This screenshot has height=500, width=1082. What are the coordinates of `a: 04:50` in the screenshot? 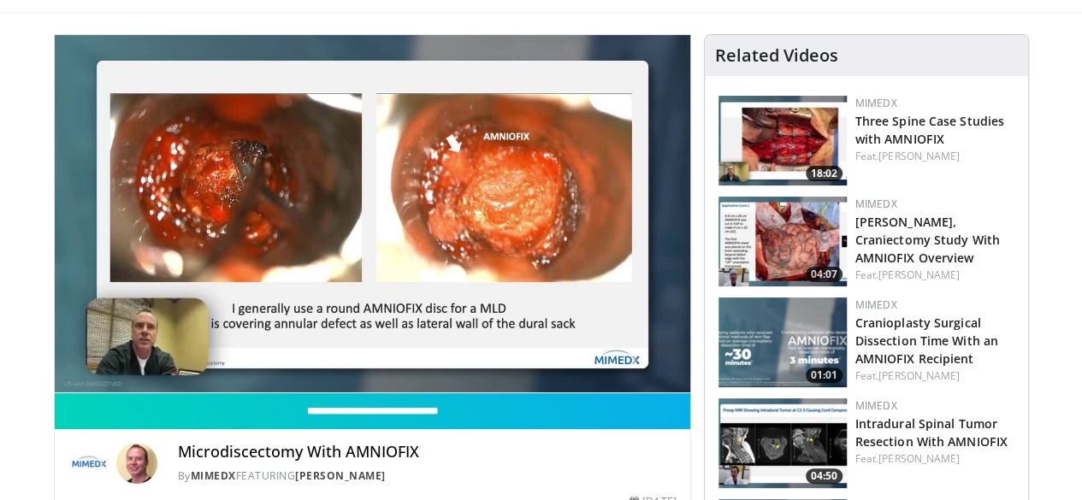 It's located at (782, 443).